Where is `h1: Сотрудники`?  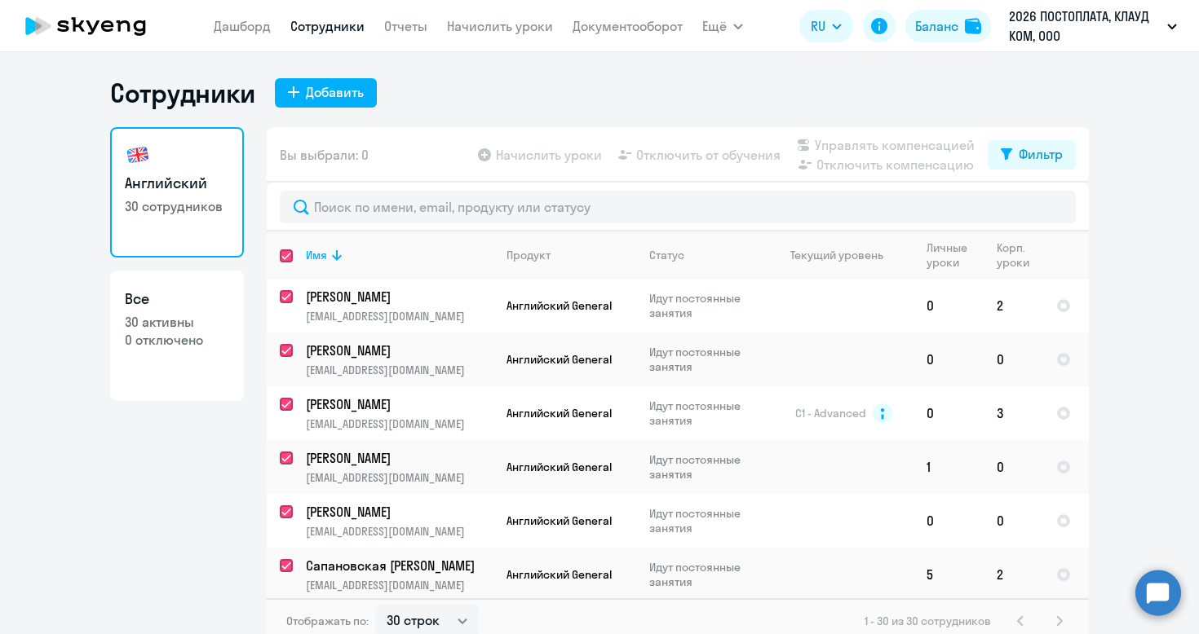
h1: Сотрудники is located at coordinates (183, 93).